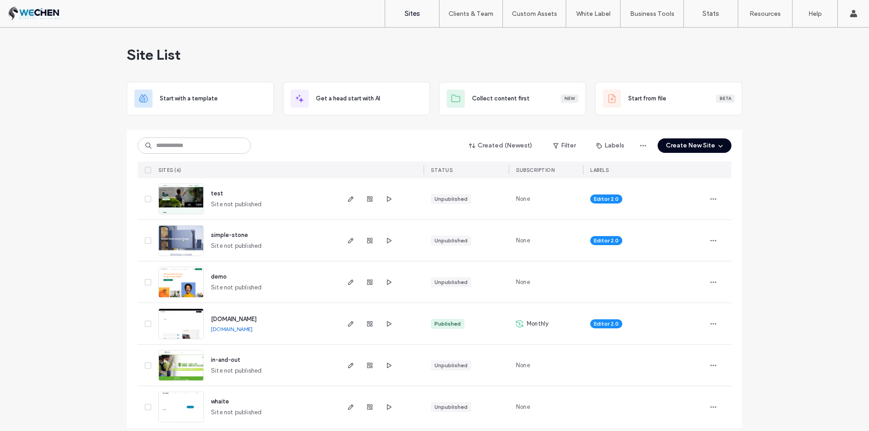  Describe the element at coordinates (220, 401) in the screenshot. I see `a: whaite` at that location.